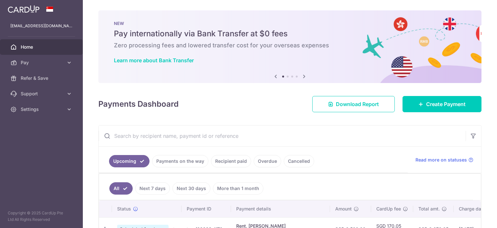  What do you see at coordinates (290, 47) in the screenshot?
I see `img: Bank transfer banner` at bounding box center [290, 47].